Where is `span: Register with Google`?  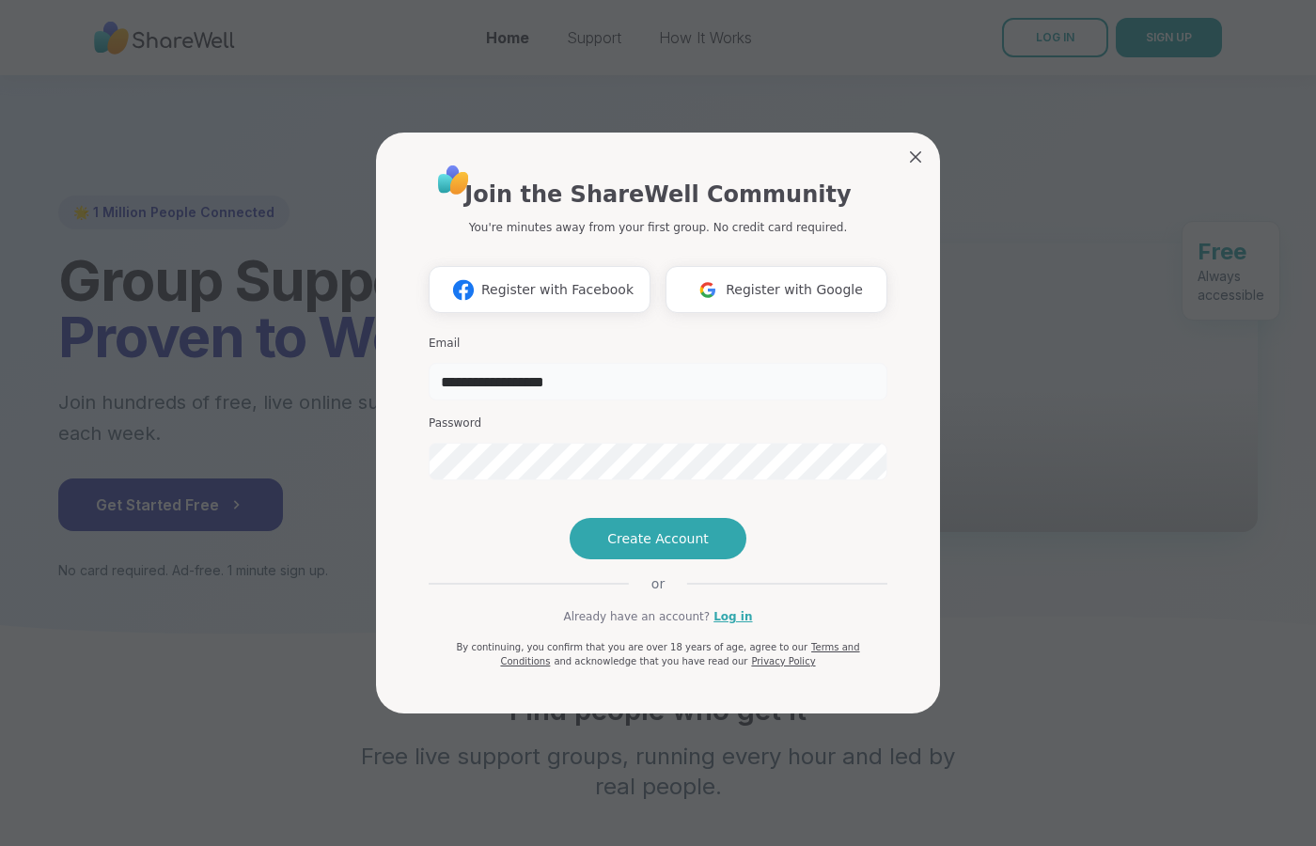 span: Register with Google is located at coordinates (794, 289).